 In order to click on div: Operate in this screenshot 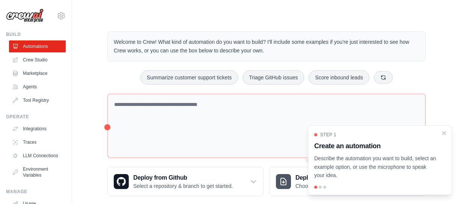, I will do `click(36, 117)`.